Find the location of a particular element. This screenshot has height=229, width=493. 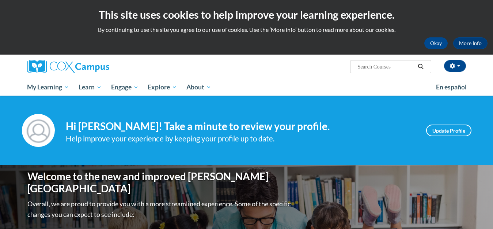

a: Cox Campus is located at coordinates (97, 67).